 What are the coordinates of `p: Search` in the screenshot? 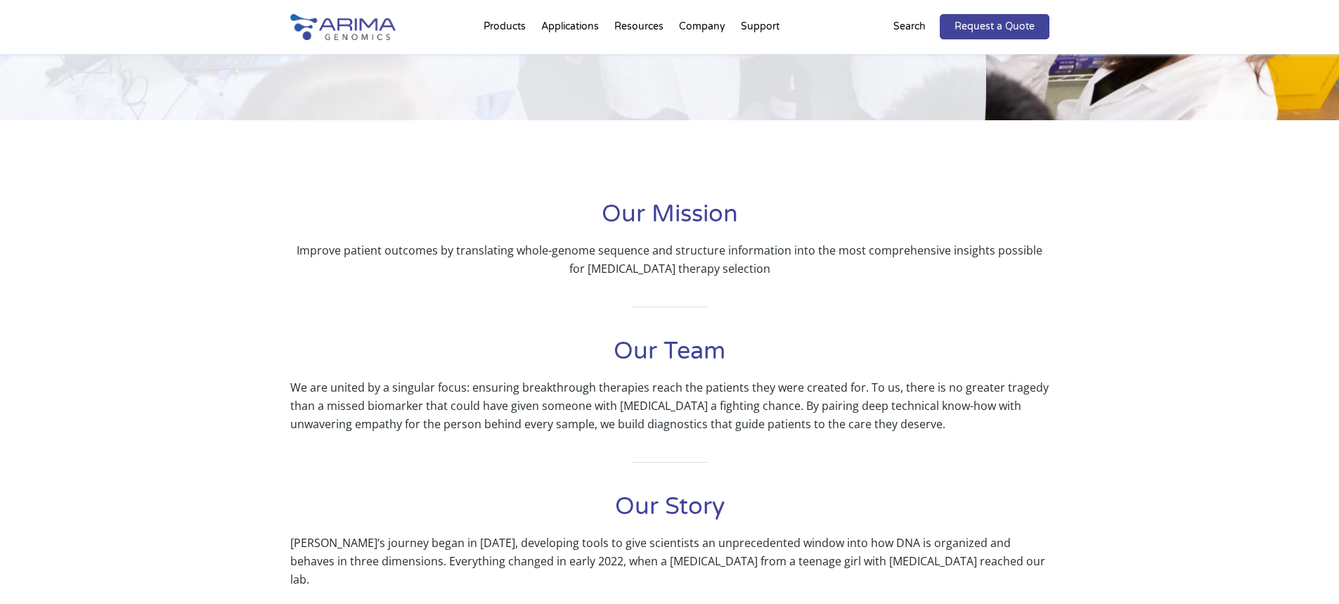 It's located at (909, 27).